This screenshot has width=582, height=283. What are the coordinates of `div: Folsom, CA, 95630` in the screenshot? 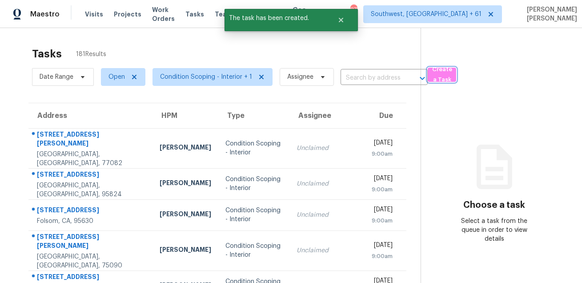 It's located at (91, 221).